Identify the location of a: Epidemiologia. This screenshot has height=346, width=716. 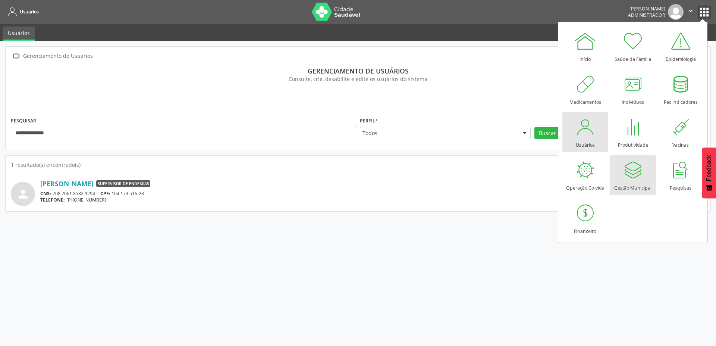
(680, 46).